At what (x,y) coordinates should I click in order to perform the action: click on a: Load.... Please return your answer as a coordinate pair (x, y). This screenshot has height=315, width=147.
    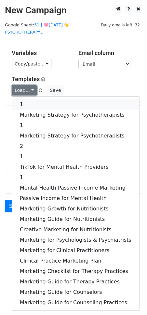
    Looking at the image, I should click on (24, 90).